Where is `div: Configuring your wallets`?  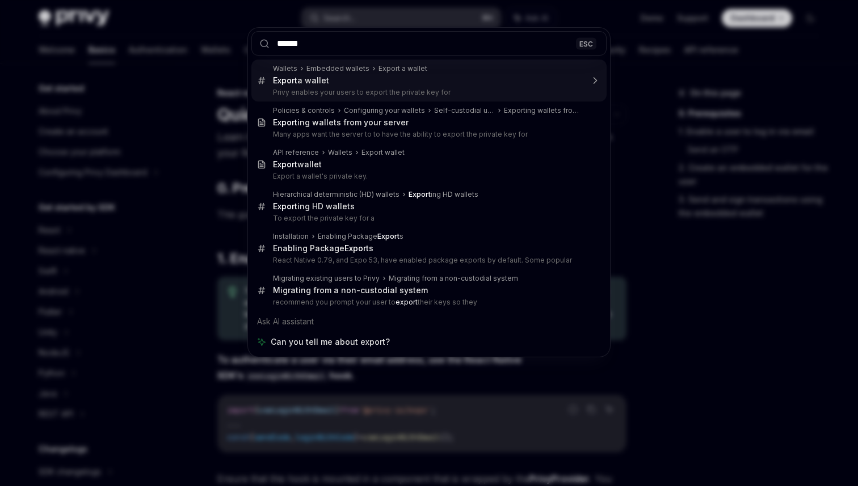
div: Configuring your wallets is located at coordinates (384, 111).